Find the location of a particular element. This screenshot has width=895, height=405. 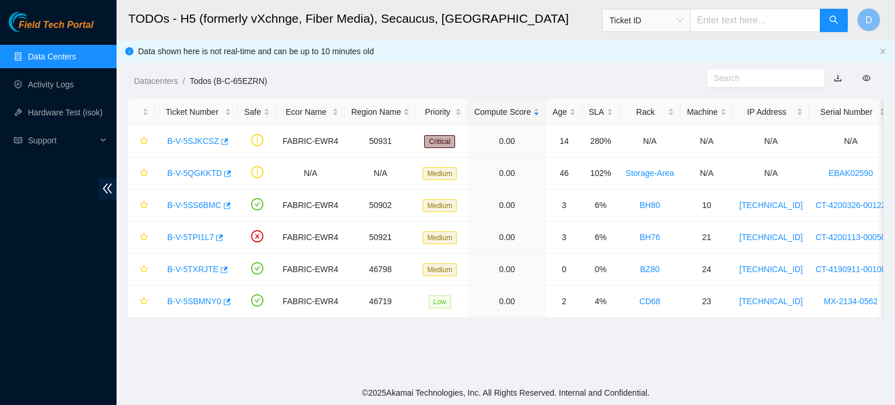

span: Low is located at coordinates (440, 302).